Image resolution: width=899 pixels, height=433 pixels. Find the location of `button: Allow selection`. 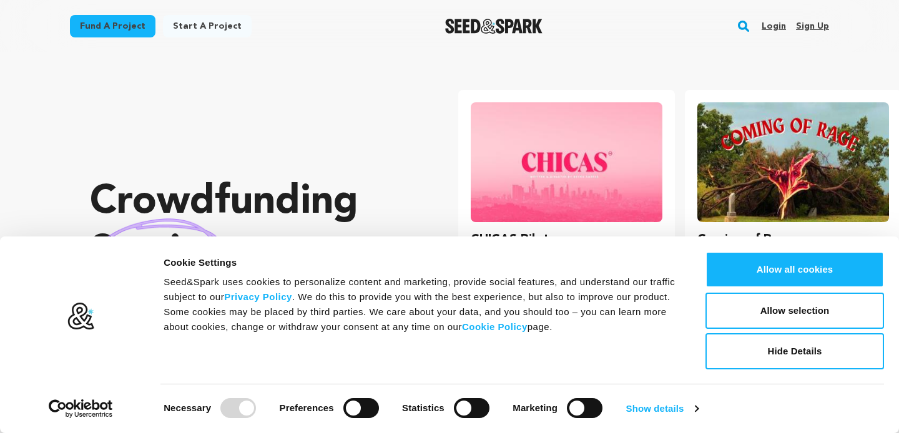

button: Allow selection is located at coordinates (795, 311).